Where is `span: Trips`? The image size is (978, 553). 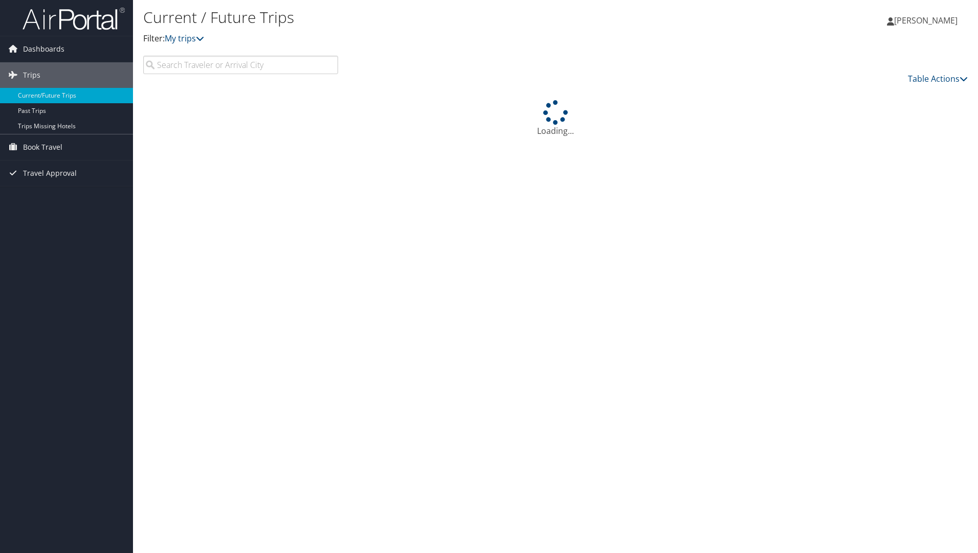 span: Trips is located at coordinates (32, 75).